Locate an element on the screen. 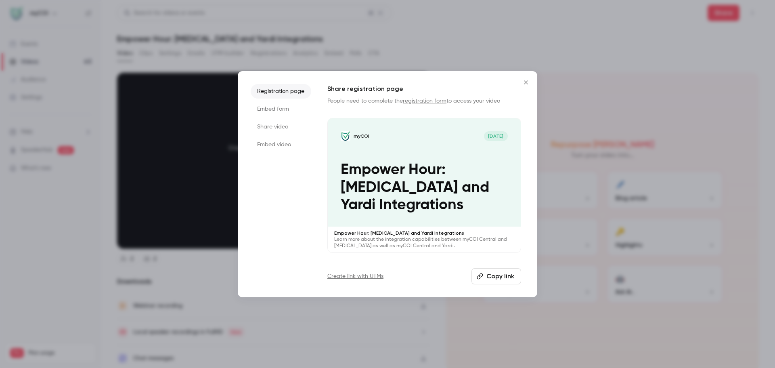 The height and width of the screenshot is (368, 775). p: myCOI is located at coordinates (361, 136).